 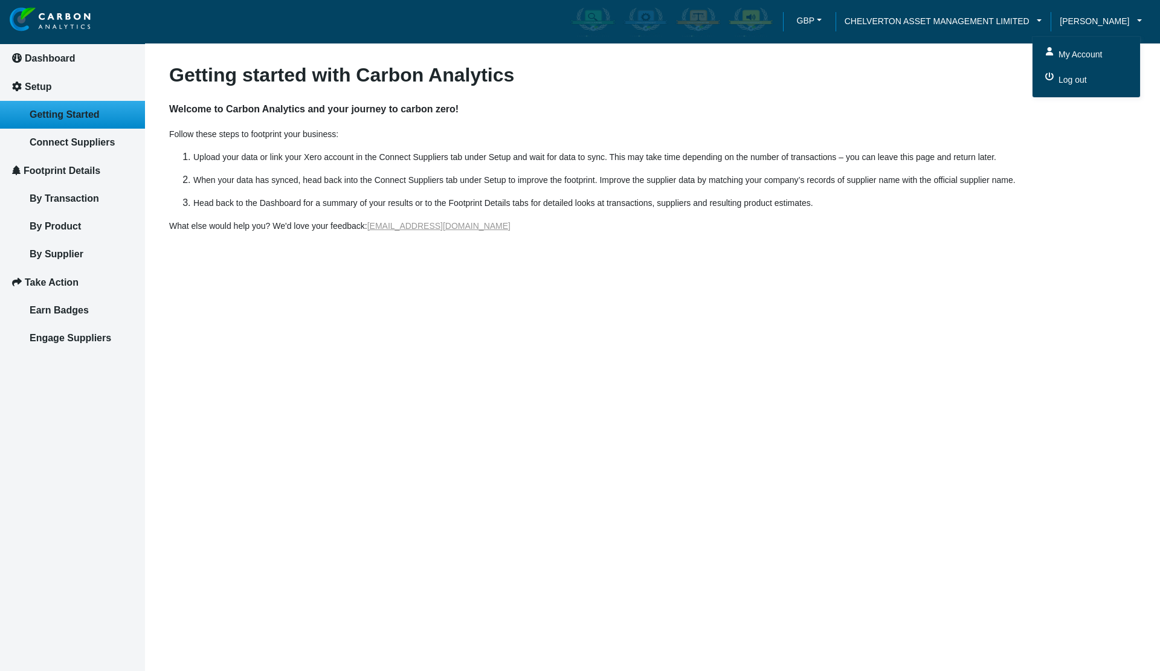 What do you see at coordinates (593, 22) in the screenshot?
I see `div: Carbon Aware` at bounding box center [593, 22].